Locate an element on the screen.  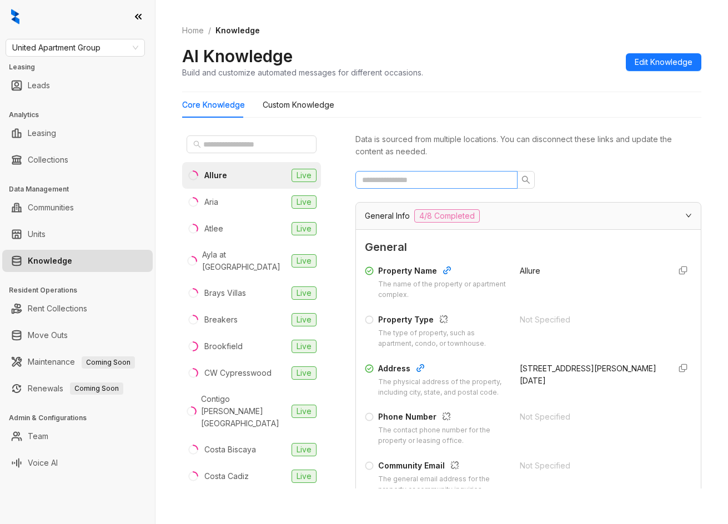
h3: Data Management is located at coordinates (82, 189).